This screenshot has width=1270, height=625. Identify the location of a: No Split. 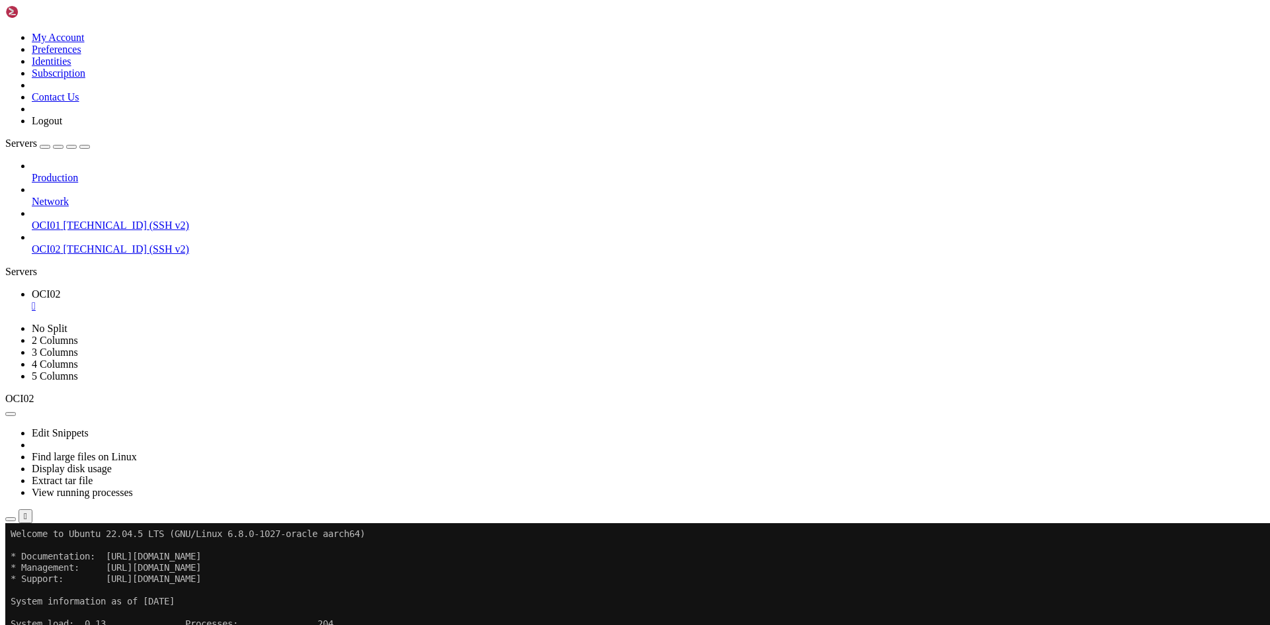
(50, 328).